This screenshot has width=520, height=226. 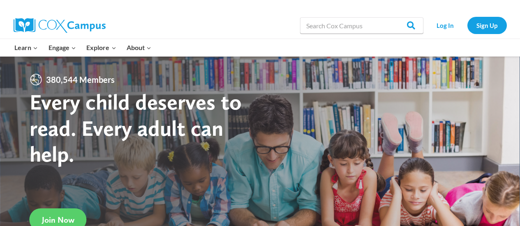 I want to click on span: Learn, so click(x=26, y=48).